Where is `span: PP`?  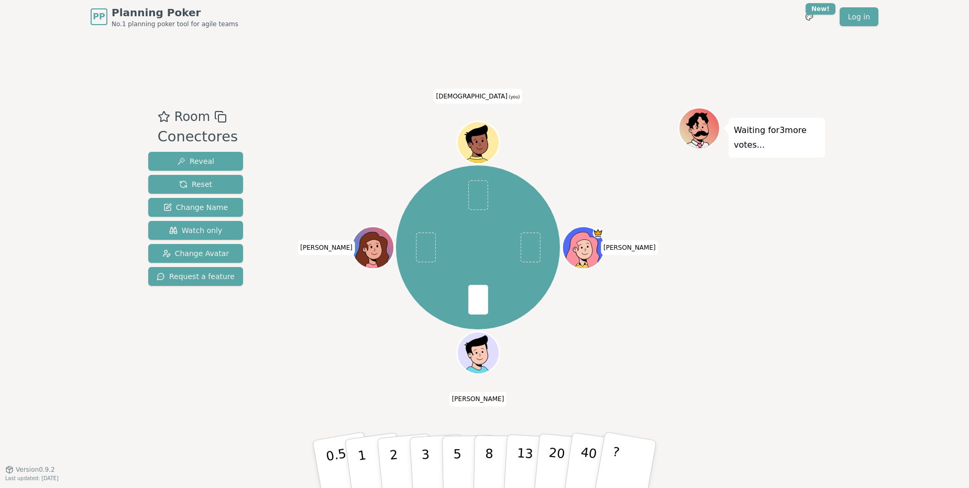 span: PP is located at coordinates (99, 17).